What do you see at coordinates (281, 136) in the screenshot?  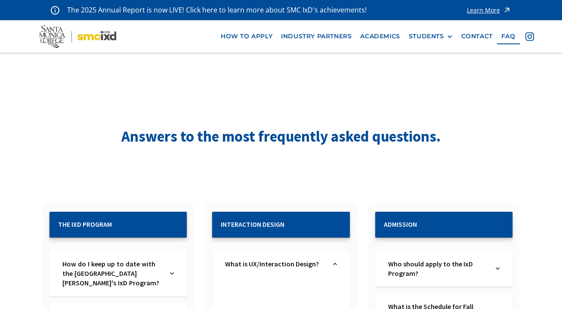 I see `h1: Answers to the most frequently asked questions.` at bounding box center [281, 136].